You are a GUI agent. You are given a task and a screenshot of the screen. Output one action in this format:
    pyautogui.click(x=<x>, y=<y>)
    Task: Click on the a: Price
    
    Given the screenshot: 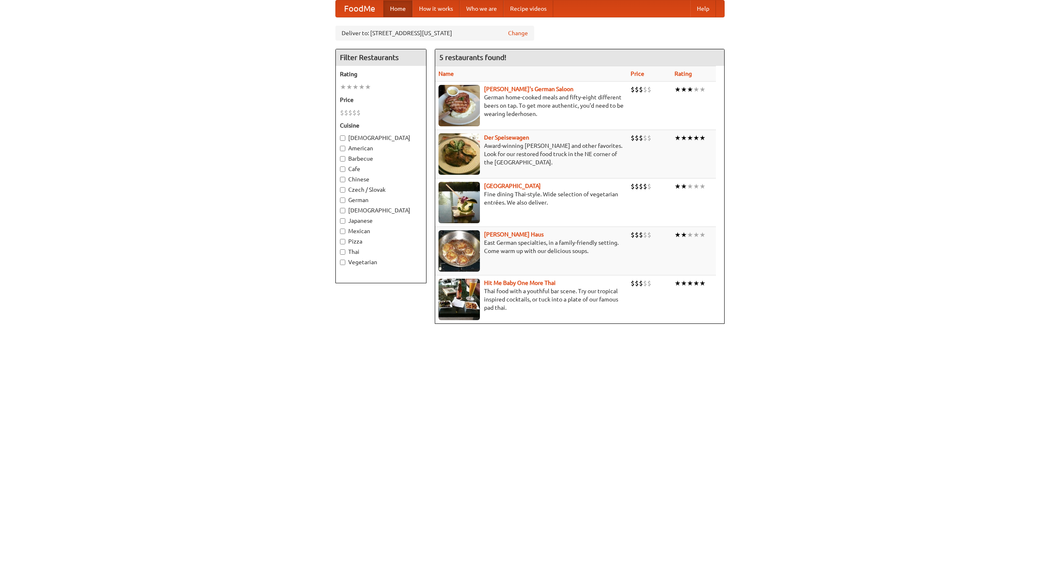 What is the action you would take?
    pyautogui.click(x=637, y=74)
    